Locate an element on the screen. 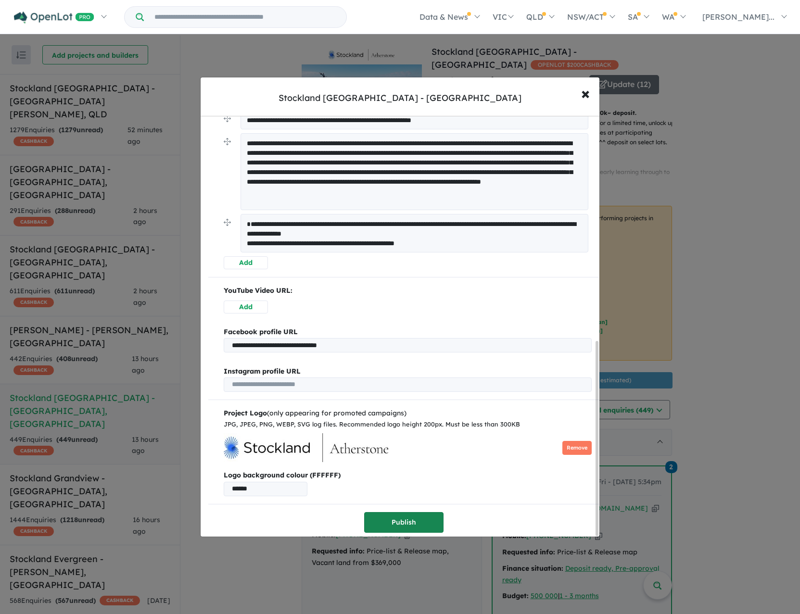  div: (only appearing for promoted campaigns) is located at coordinates (408, 413).